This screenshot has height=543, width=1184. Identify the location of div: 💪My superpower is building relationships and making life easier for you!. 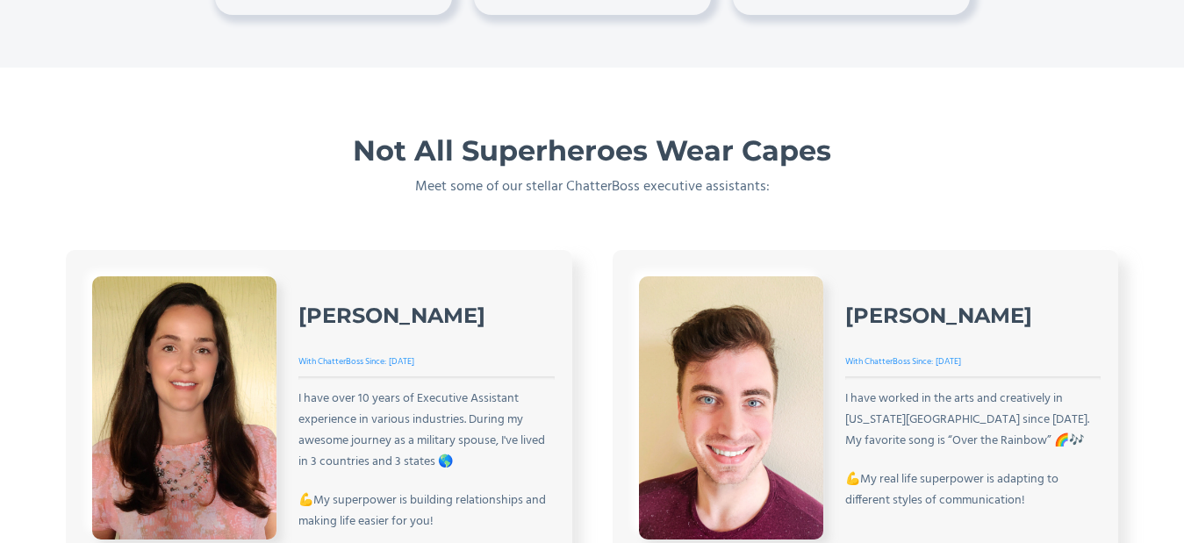
(426, 512).